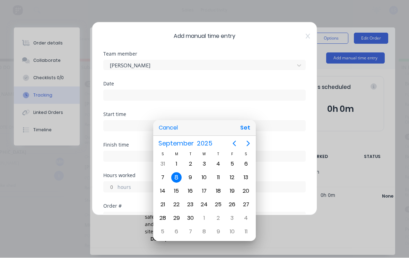  What do you see at coordinates (190, 218) in the screenshot?
I see `div: Tuesday, September 30, 2025` at bounding box center [190, 218].